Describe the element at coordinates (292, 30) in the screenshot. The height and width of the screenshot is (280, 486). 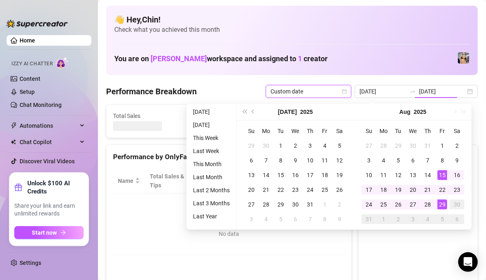
I see `span: Check what you achieved this month` at that location.